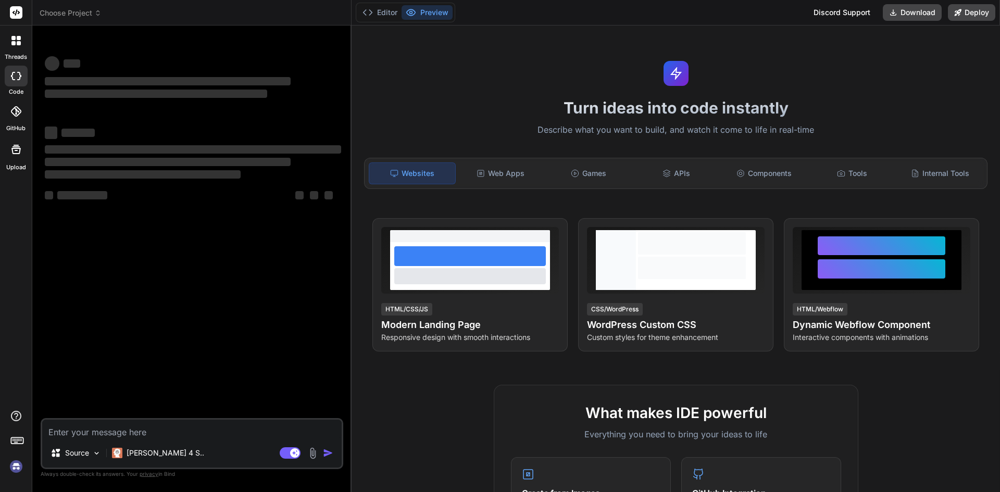 The width and height of the screenshot is (1000, 492). What do you see at coordinates (881, 337) in the screenshot?
I see `p: Interactive components with animations` at bounding box center [881, 337].